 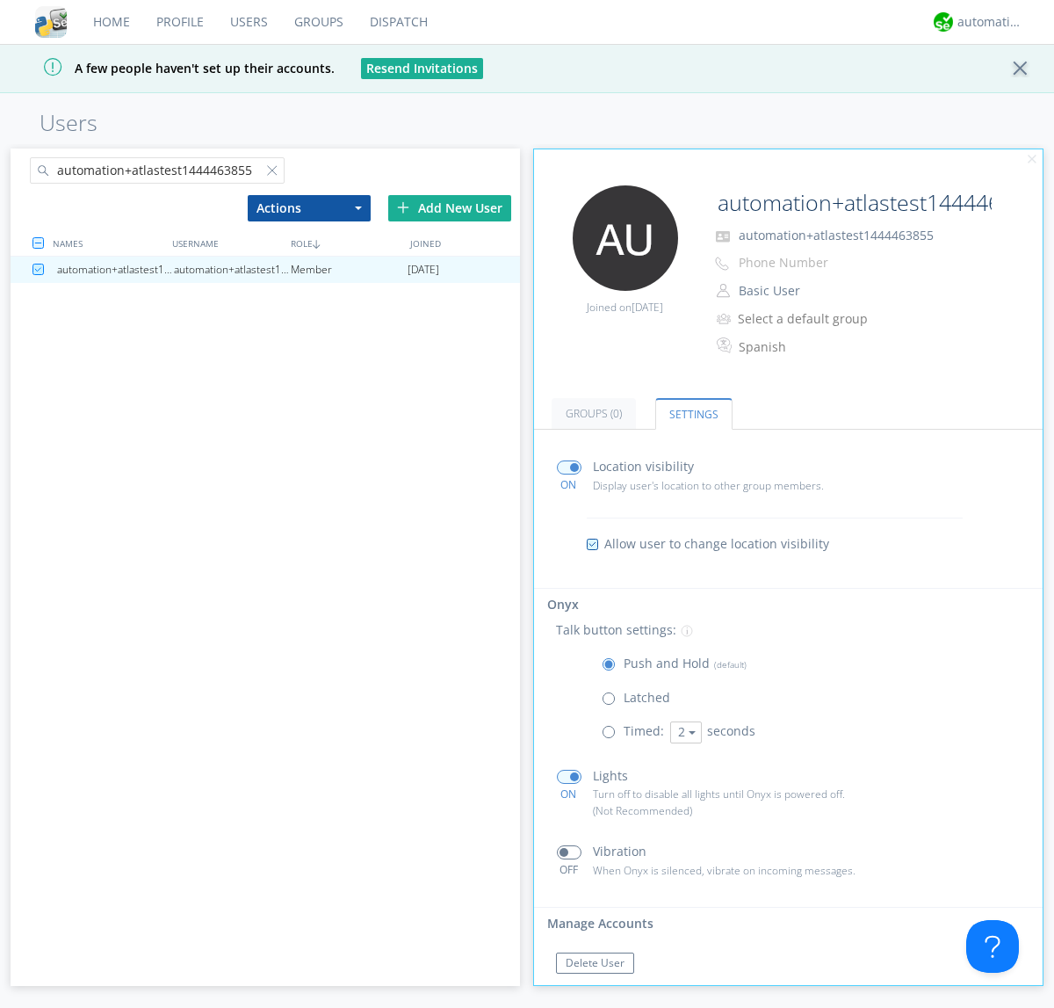 What do you see at coordinates (726, 345) in the screenshot?
I see `img: In groups with Translation enabled, this user's messages will be automatically translated to and ...` at bounding box center [726, 345].